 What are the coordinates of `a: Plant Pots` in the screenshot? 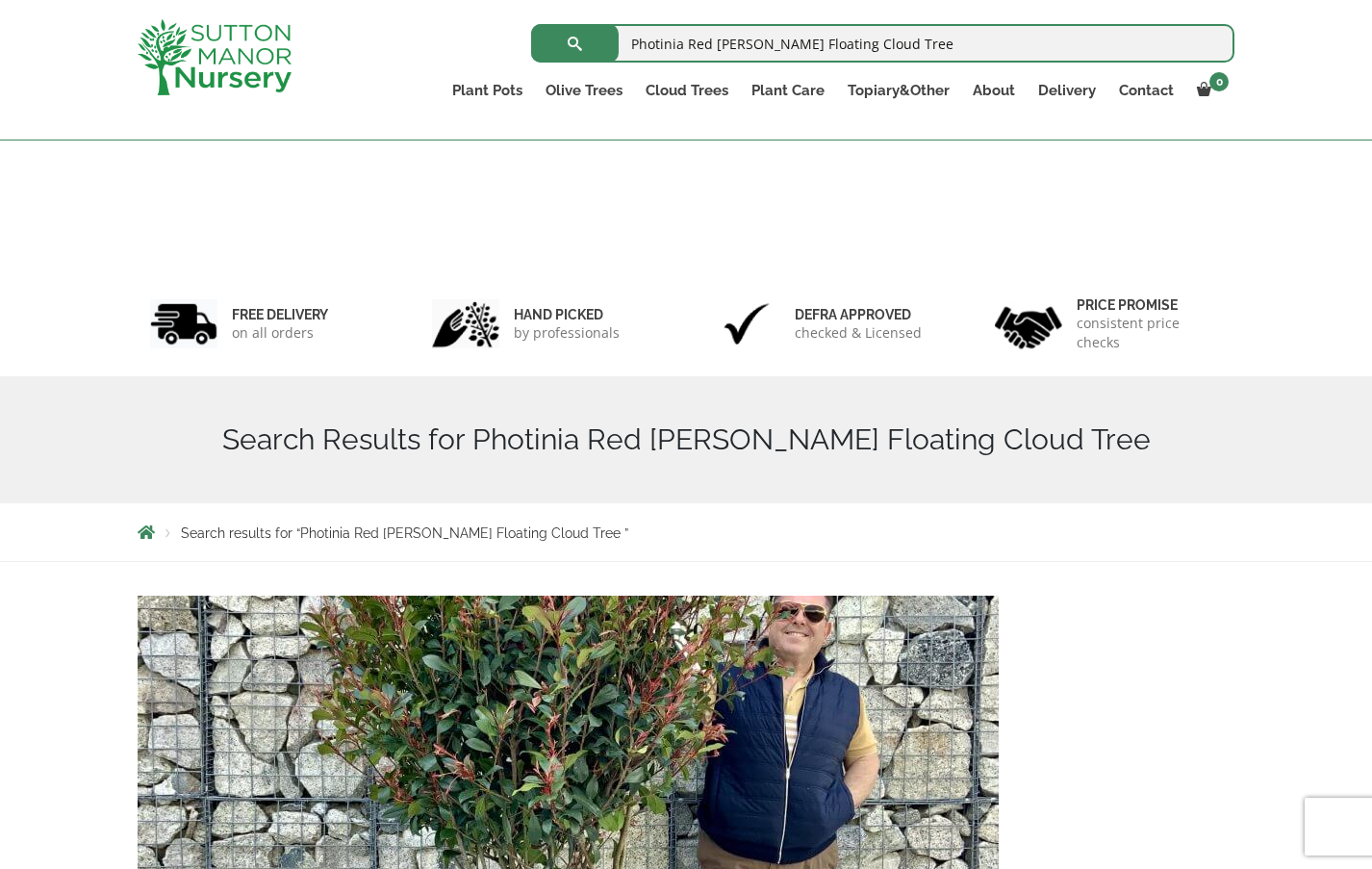 It's located at (487, 90).